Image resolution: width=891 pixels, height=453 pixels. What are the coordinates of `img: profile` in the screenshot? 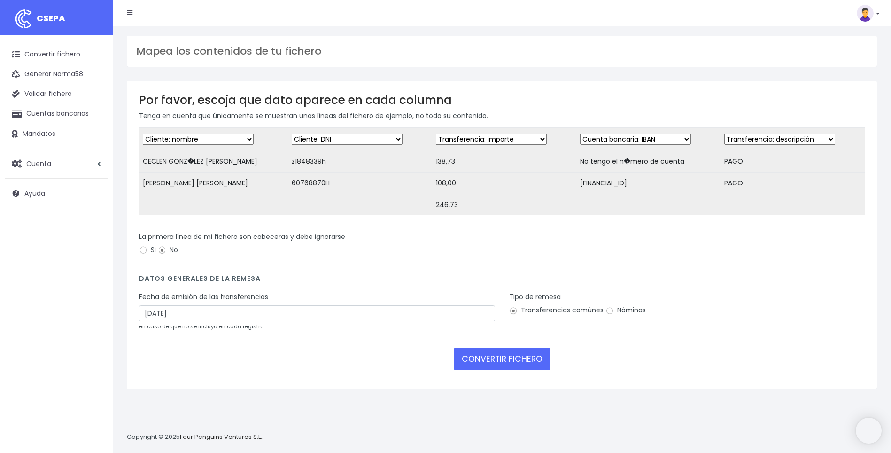 It's located at (866, 13).